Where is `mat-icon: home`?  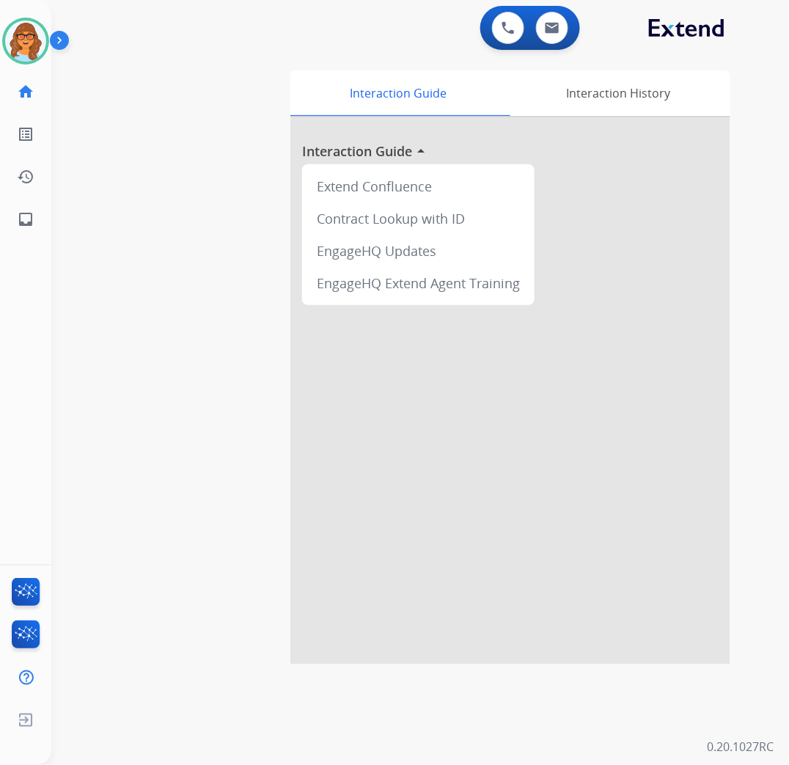 mat-icon: home is located at coordinates (26, 92).